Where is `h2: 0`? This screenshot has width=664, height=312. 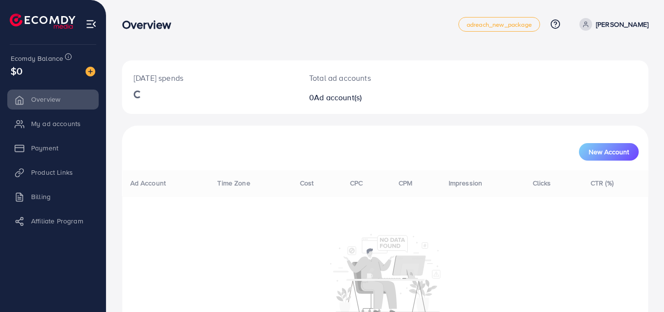 h2: 0 is located at coordinates (363, 97).